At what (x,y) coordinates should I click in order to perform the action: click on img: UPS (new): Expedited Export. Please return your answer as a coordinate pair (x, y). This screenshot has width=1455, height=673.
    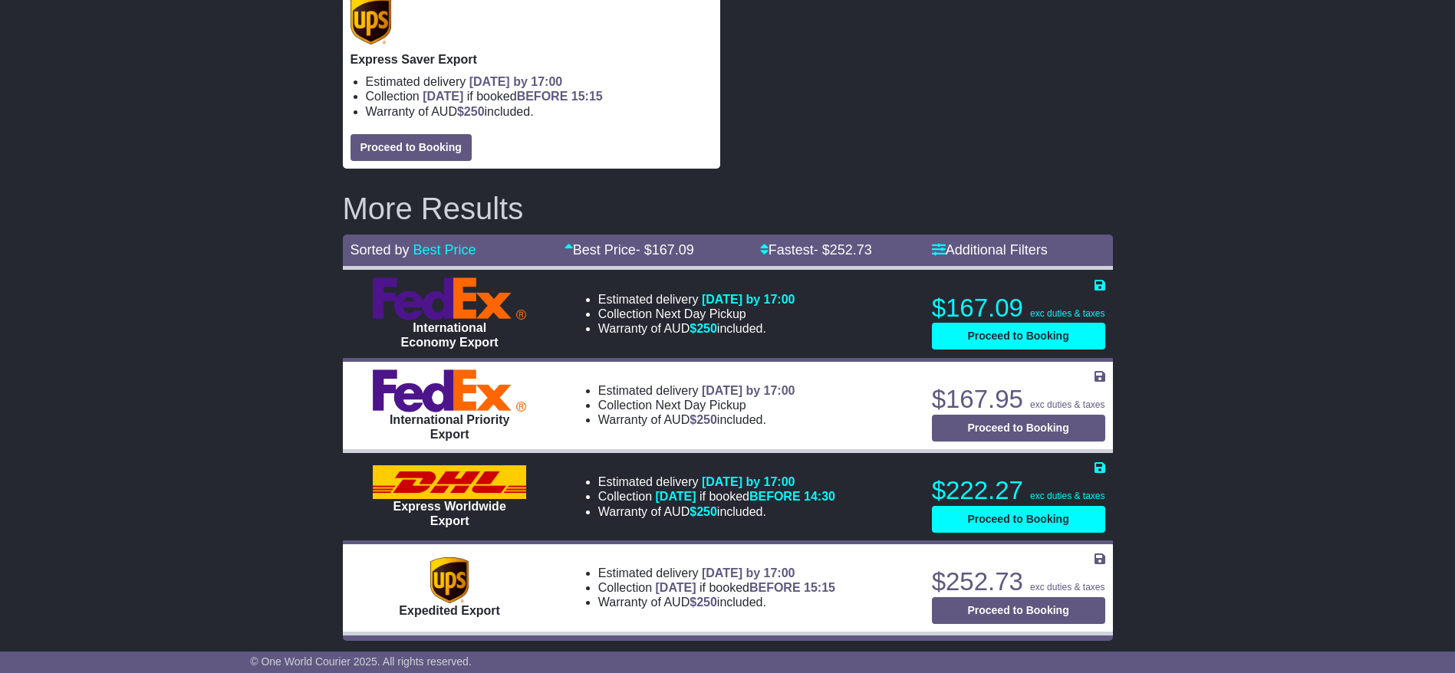
    Looking at the image, I should click on (449, 581).